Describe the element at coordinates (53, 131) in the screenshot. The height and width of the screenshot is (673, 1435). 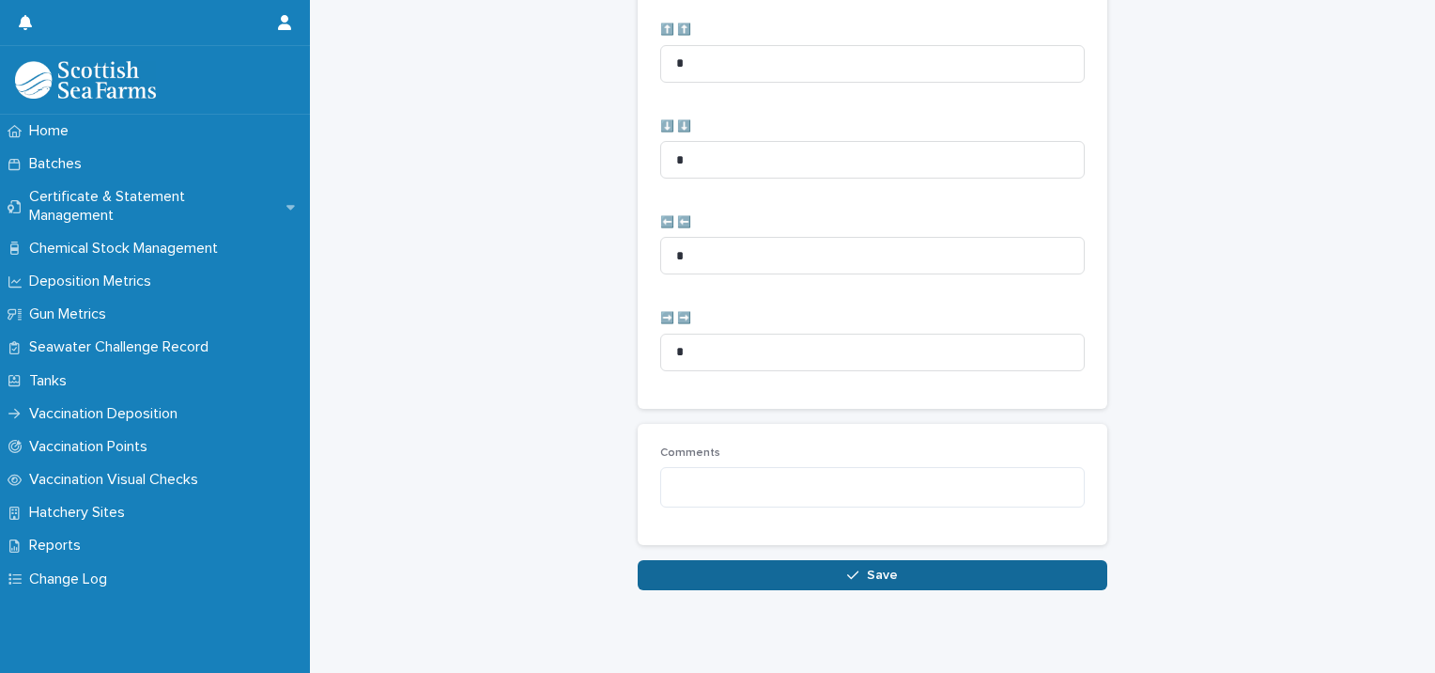
I see `p: Home` at that location.